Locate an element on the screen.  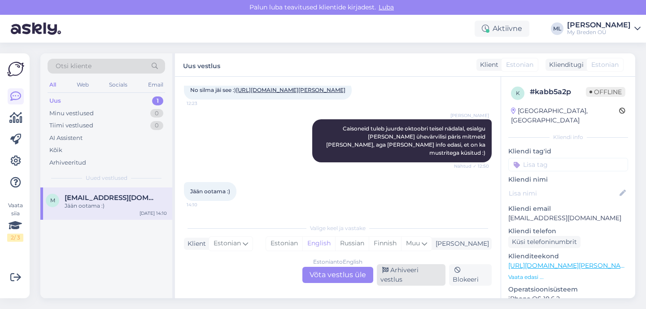
span: Uued vestlused is located at coordinates (106, 178).